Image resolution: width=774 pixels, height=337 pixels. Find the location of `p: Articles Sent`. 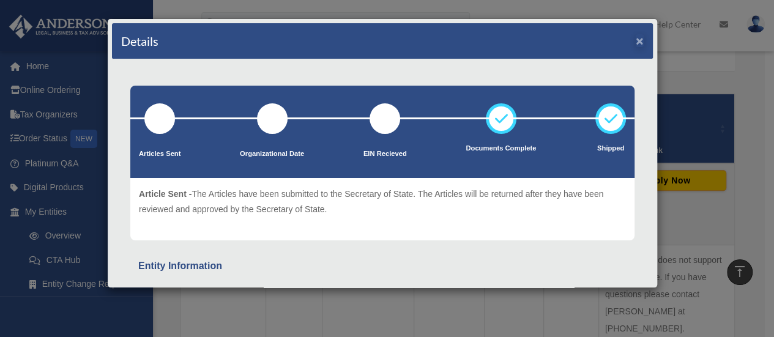

p: Articles Sent is located at coordinates (160, 154).